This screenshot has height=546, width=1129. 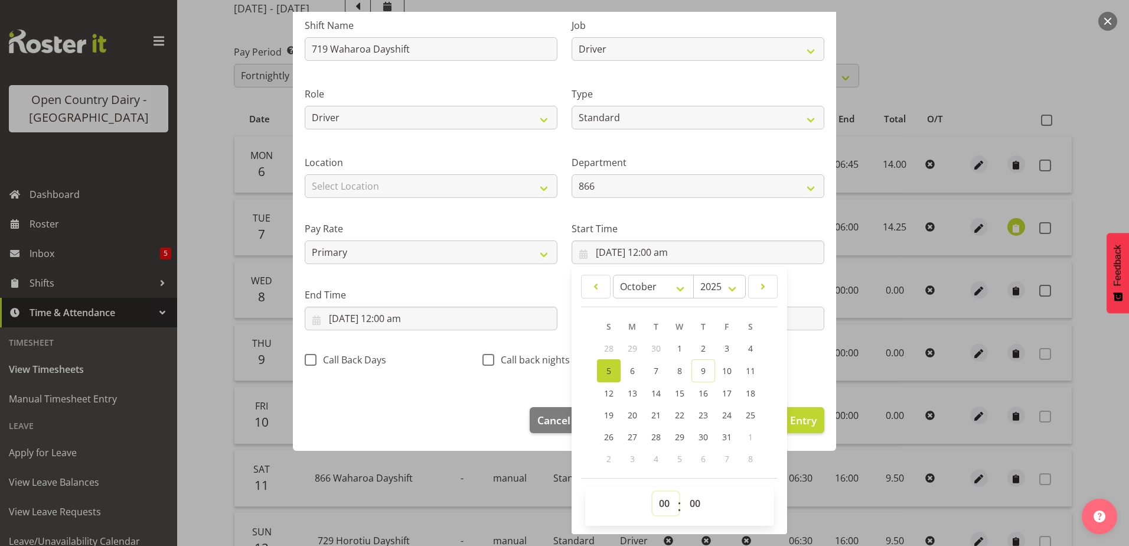 I want to click on a: 22, so click(x=680, y=414).